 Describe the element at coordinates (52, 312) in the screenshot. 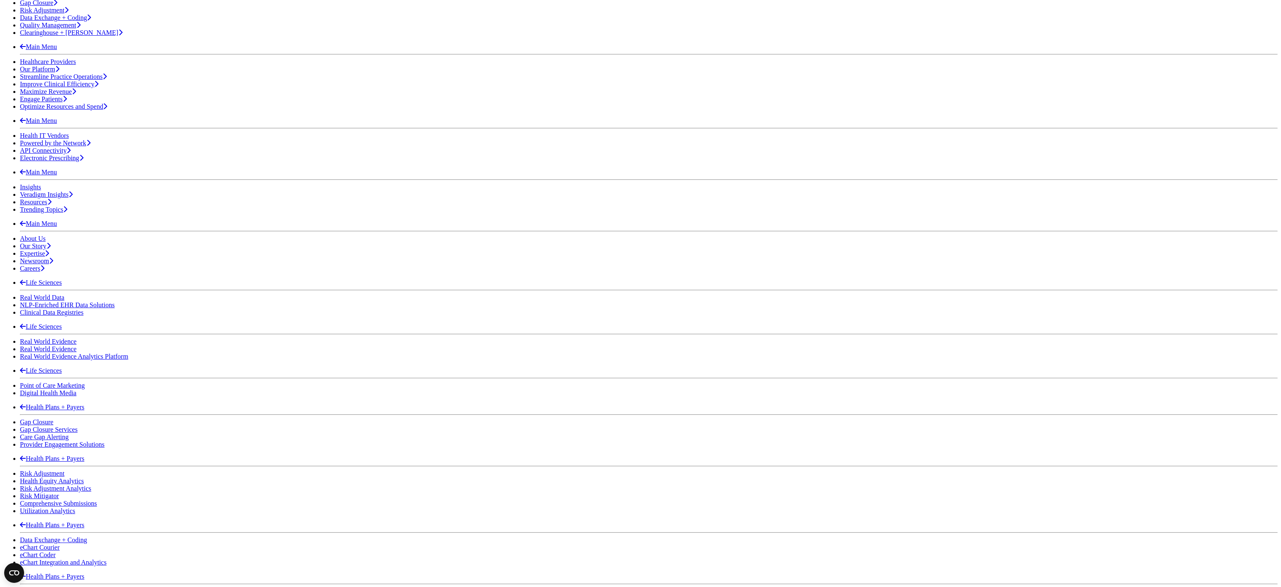

I see `a: Clinical Data Registries` at that location.